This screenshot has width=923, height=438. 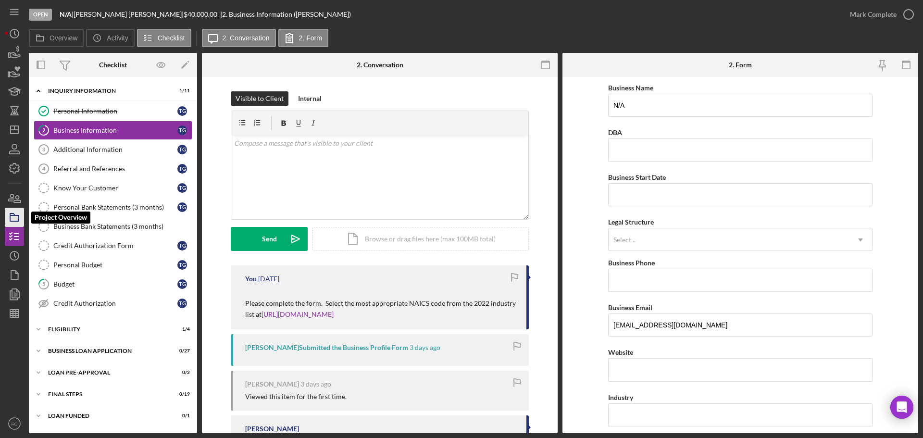 What do you see at coordinates (107, 91) in the screenshot?
I see `div: INQUIRY INFORMATION` at bounding box center [107, 91].